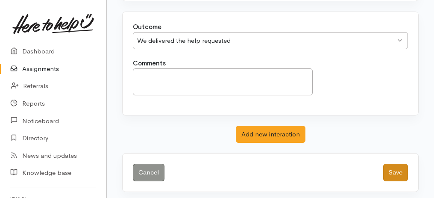  What do you see at coordinates (149, 172) in the screenshot?
I see `a: Cancel` at bounding box center [149, 172].